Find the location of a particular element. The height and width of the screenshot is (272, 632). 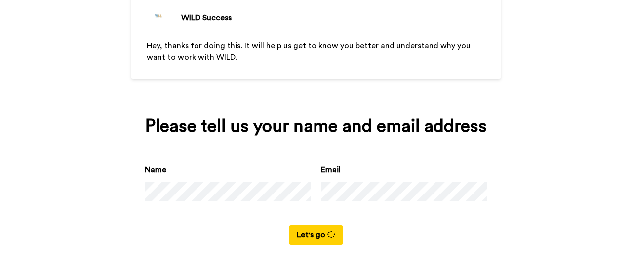

label: Email is located at coordinates (331, 170).